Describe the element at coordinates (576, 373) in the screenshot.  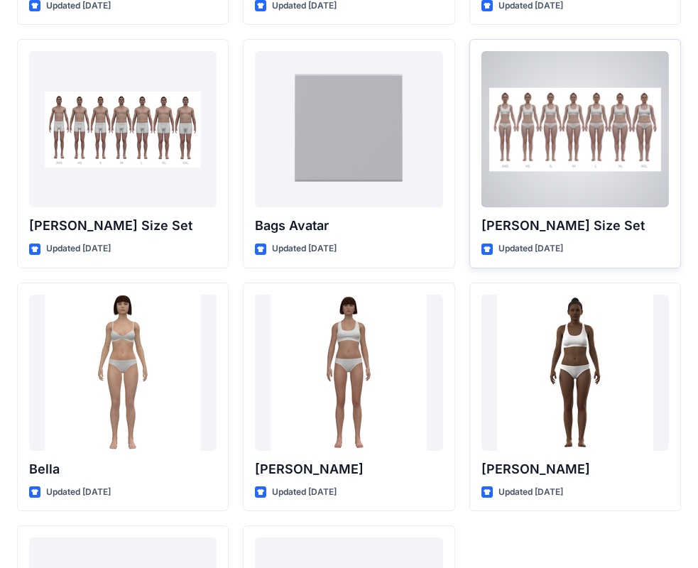
I see `a: Gabrielle` at that location.